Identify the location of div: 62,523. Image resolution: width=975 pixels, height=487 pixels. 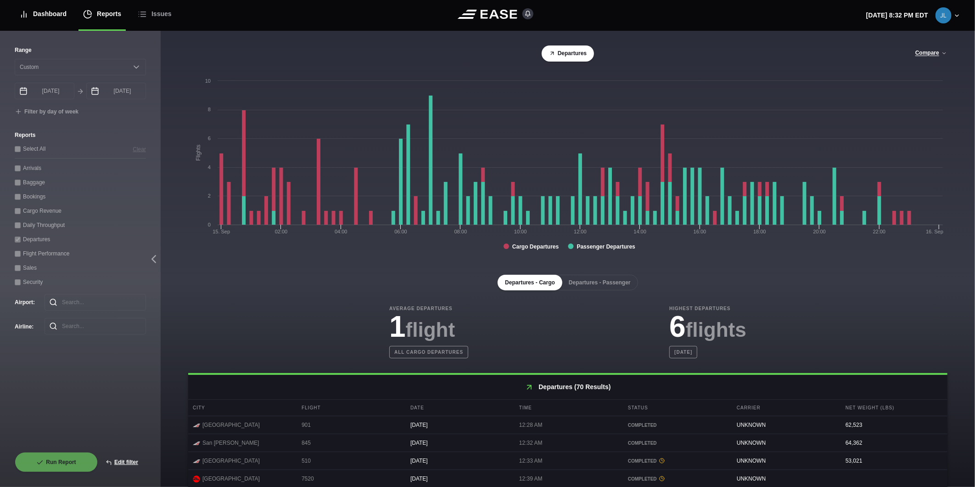
(894, 425).